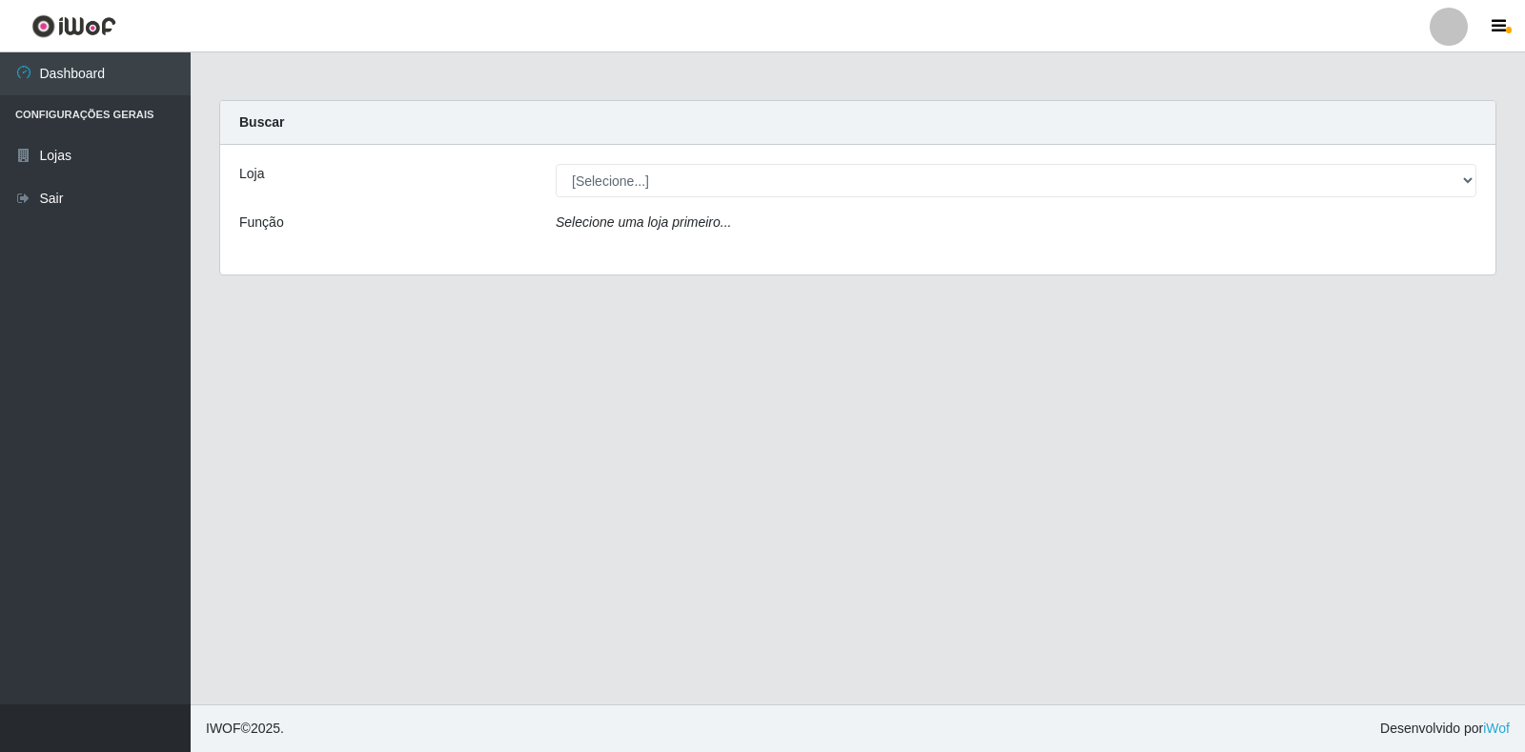 This screenshot has width=1525, height=752. Describe the element at coordinates (643, 222) in the screenshot. I see `i: Selecione uma loja primeiro...` at that location.